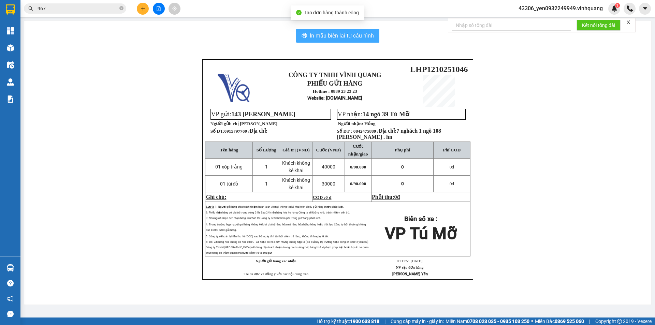  I want to click on span: Cước (VNĐ), so click(329, 150).